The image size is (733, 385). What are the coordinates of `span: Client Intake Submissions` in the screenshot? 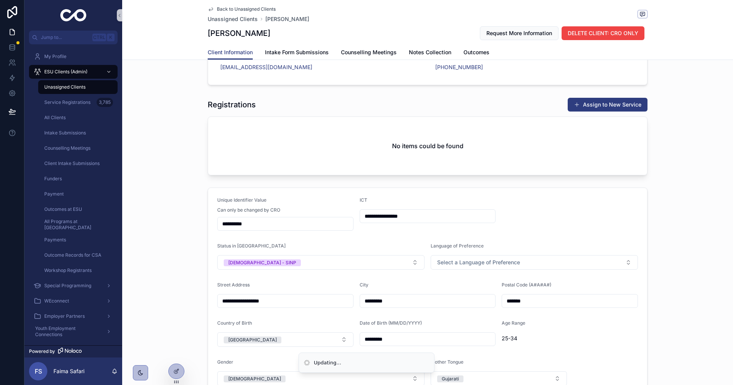 It's located at (72, 163).